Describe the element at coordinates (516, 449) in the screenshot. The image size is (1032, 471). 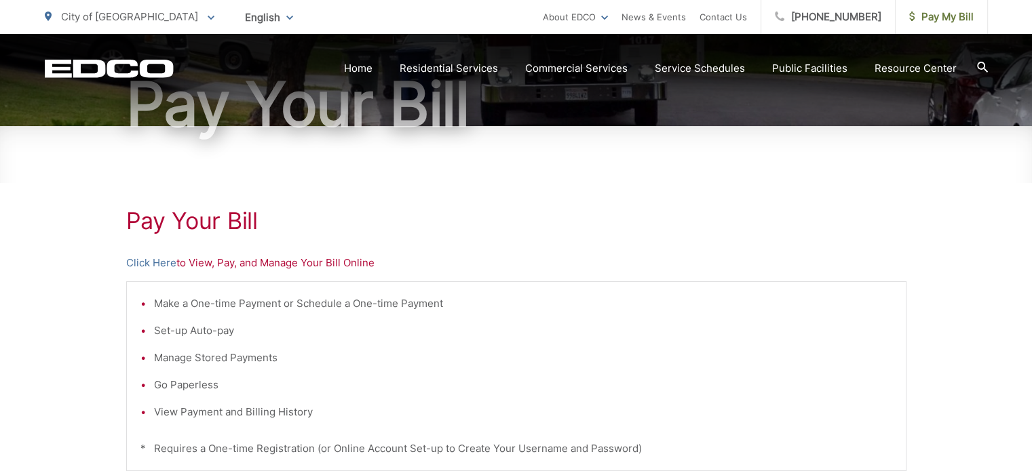
I see `p: * Requires a One-time Registration (or Online Account Set-up to Create Your Username and Password)` at that location.